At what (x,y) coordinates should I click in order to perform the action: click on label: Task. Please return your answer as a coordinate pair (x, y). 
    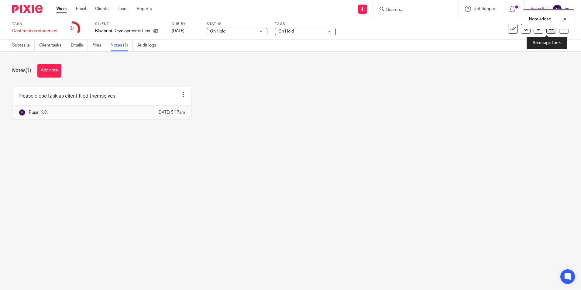
    Looking at the image, I should click on (35, 24).